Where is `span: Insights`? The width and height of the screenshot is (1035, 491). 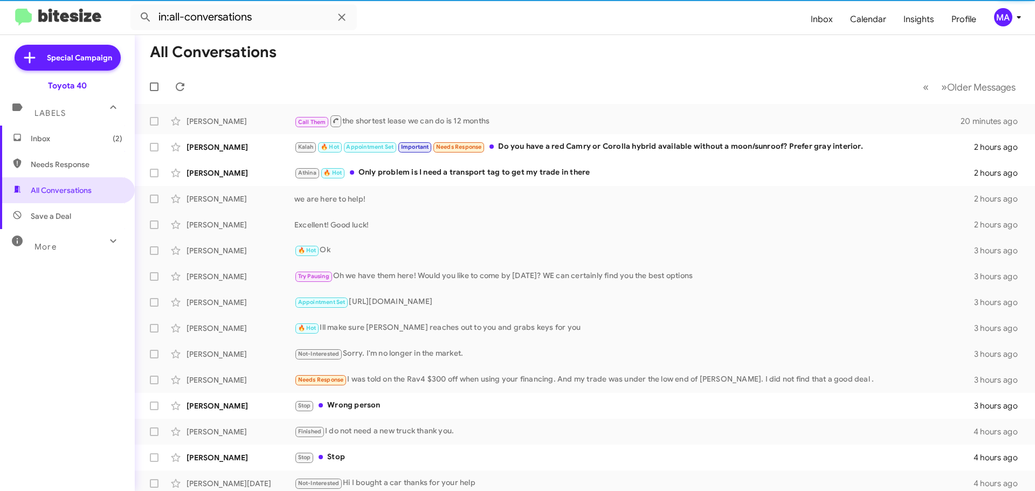 span: Insights is located at coordinates (918, 19).